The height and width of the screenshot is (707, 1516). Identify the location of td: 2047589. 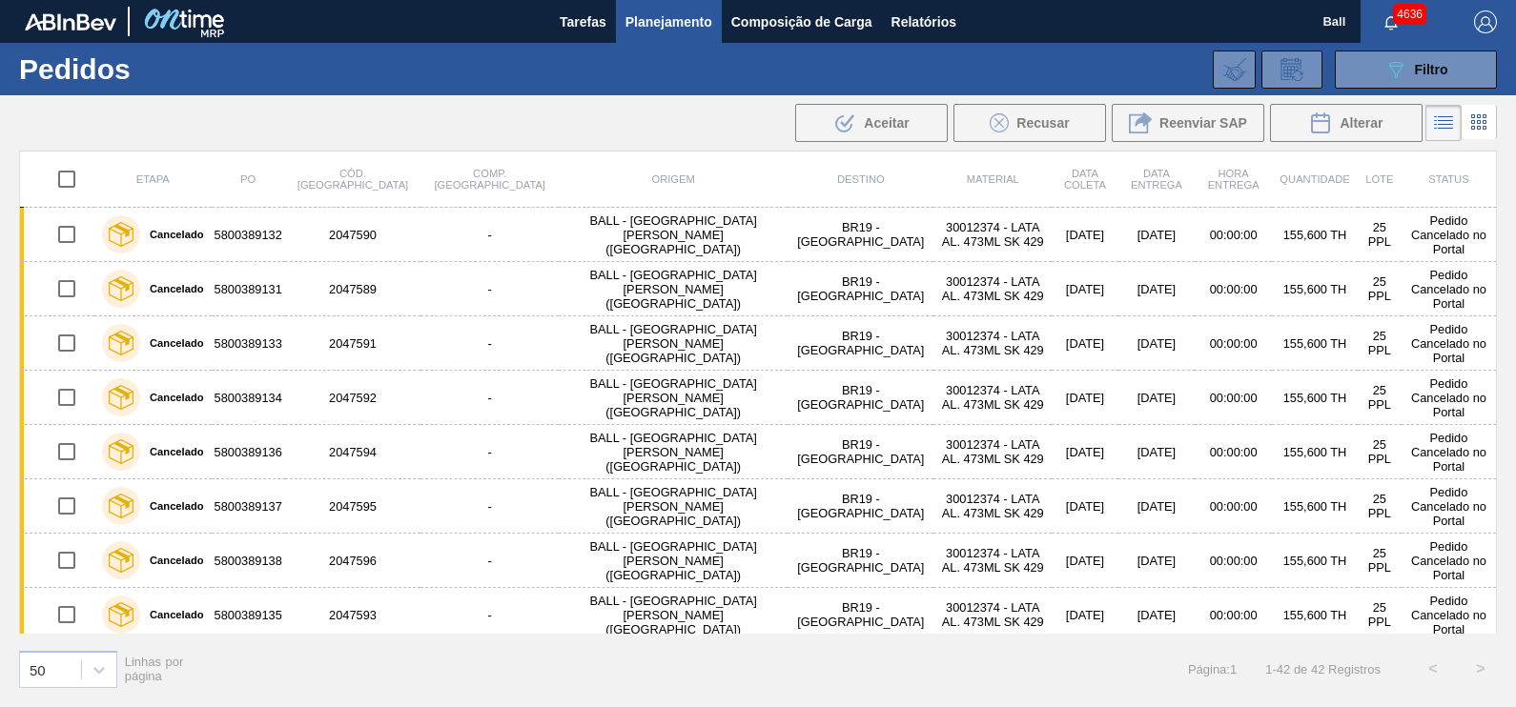
(353, 289).